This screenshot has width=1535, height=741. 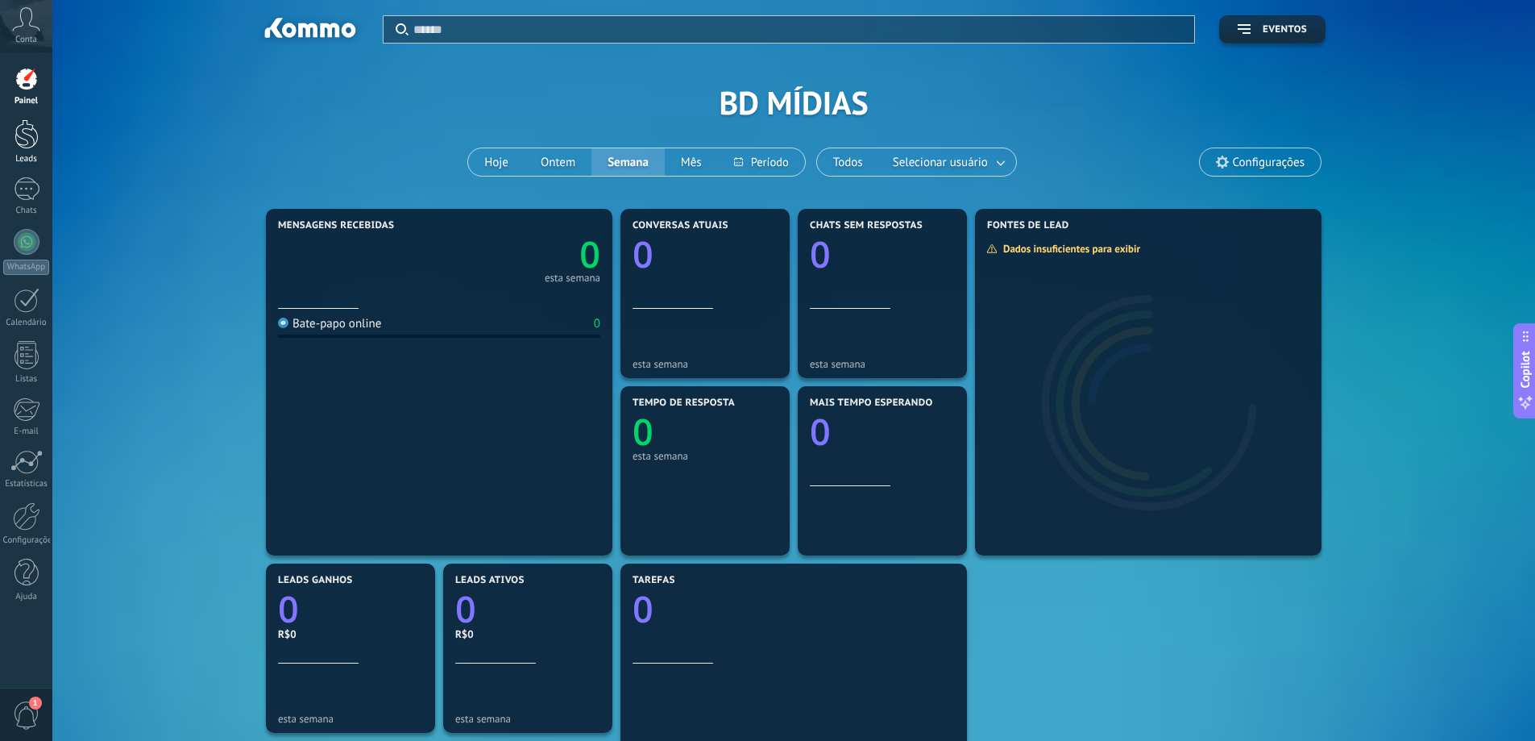 What do you see at coordinates (27, 322) in the screenshot?
I see `div: Calendário` at bounding box center [27, 322].